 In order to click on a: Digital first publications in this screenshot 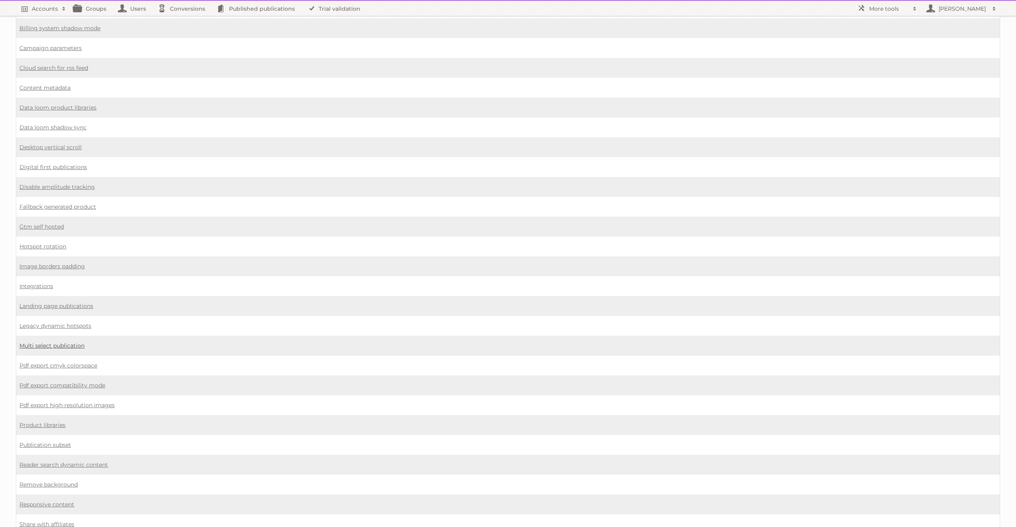, I will do `click(53, 167)`.